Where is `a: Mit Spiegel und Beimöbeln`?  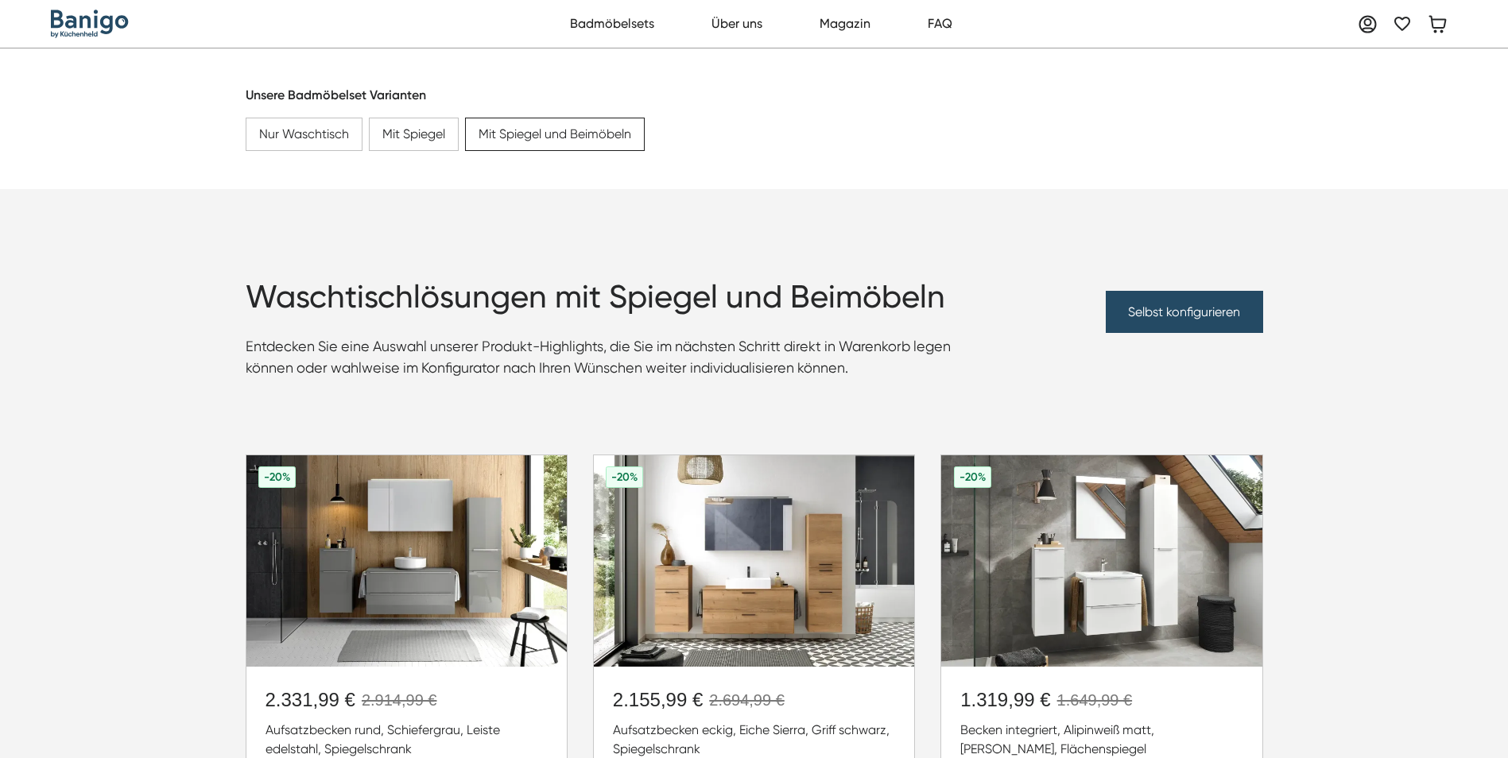
a: Mit Spiegel und Beimöbeln is located at coordinates (555, 134).